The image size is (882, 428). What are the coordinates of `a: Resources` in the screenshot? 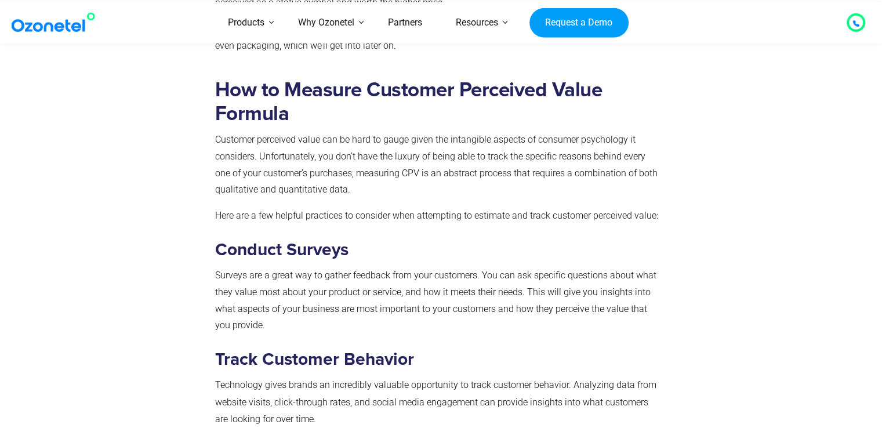 It's located at (476, 23).